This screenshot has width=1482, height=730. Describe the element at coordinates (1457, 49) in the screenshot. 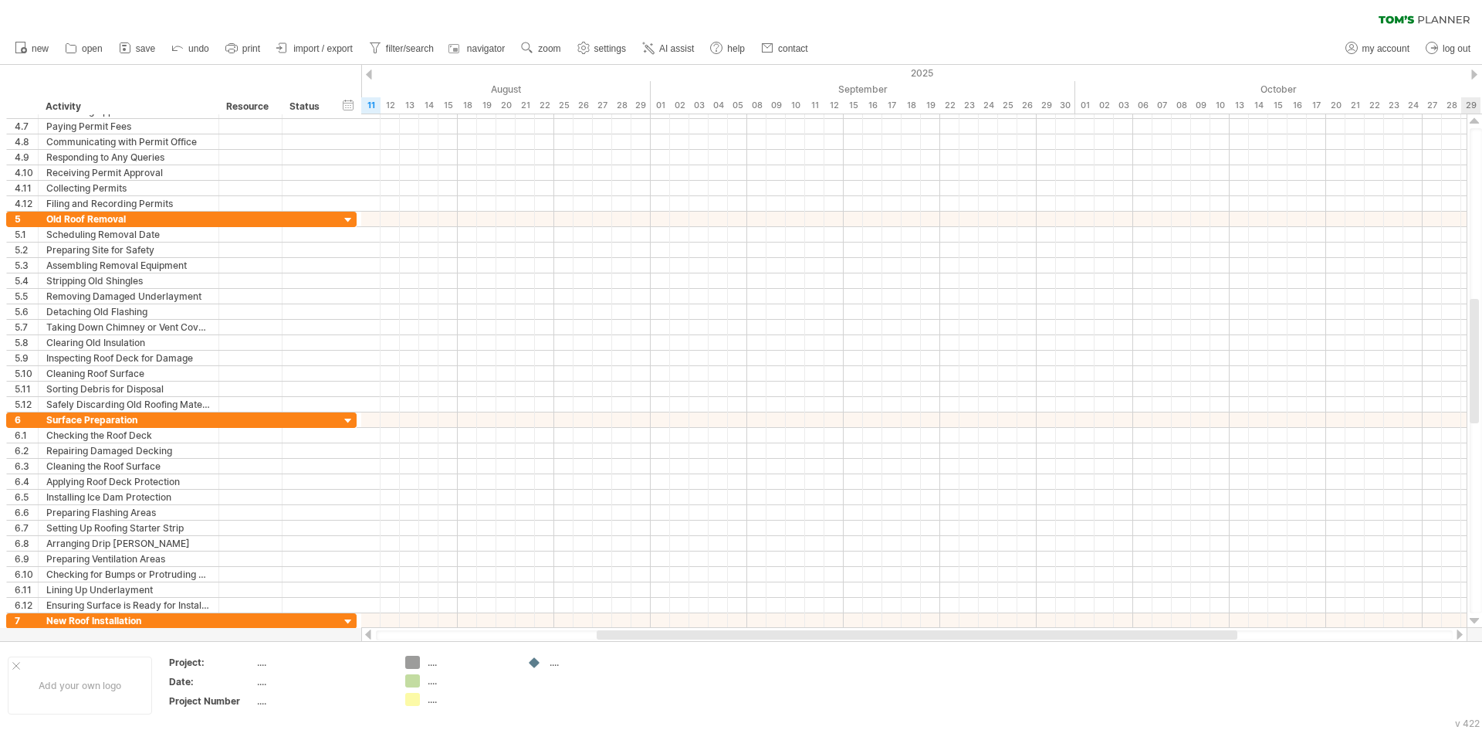

I see `span: log out` at that location.